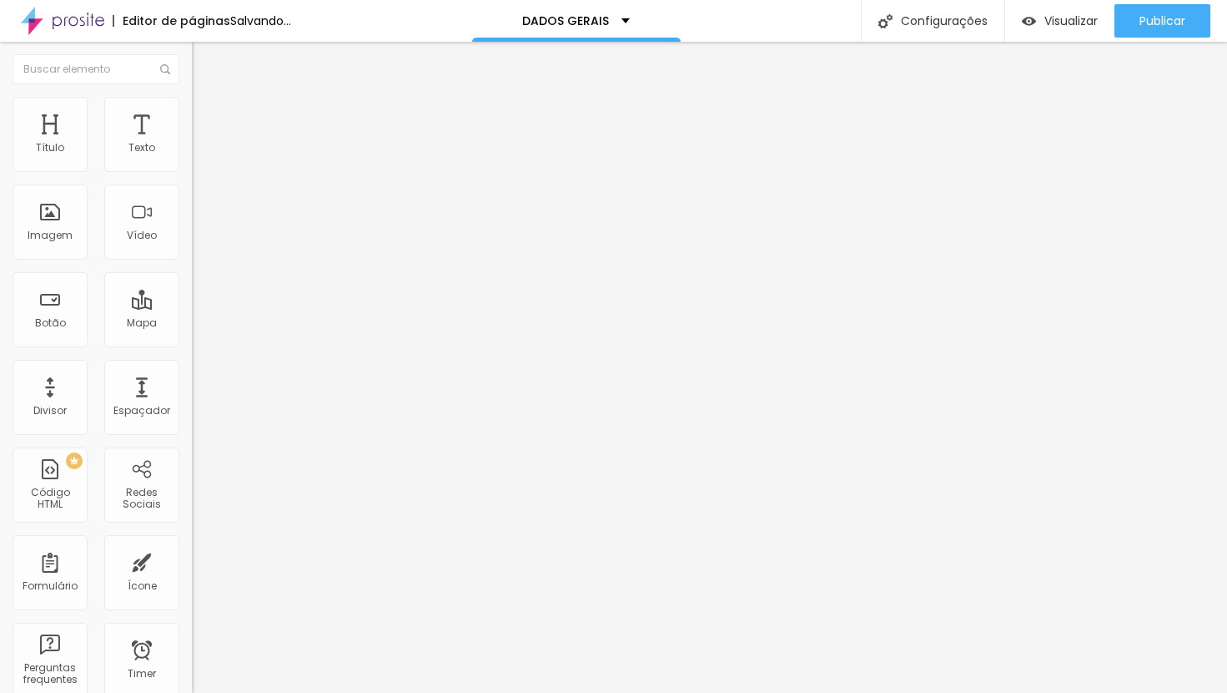  I want to click on img: view-1.svg, so click(1029, 21).